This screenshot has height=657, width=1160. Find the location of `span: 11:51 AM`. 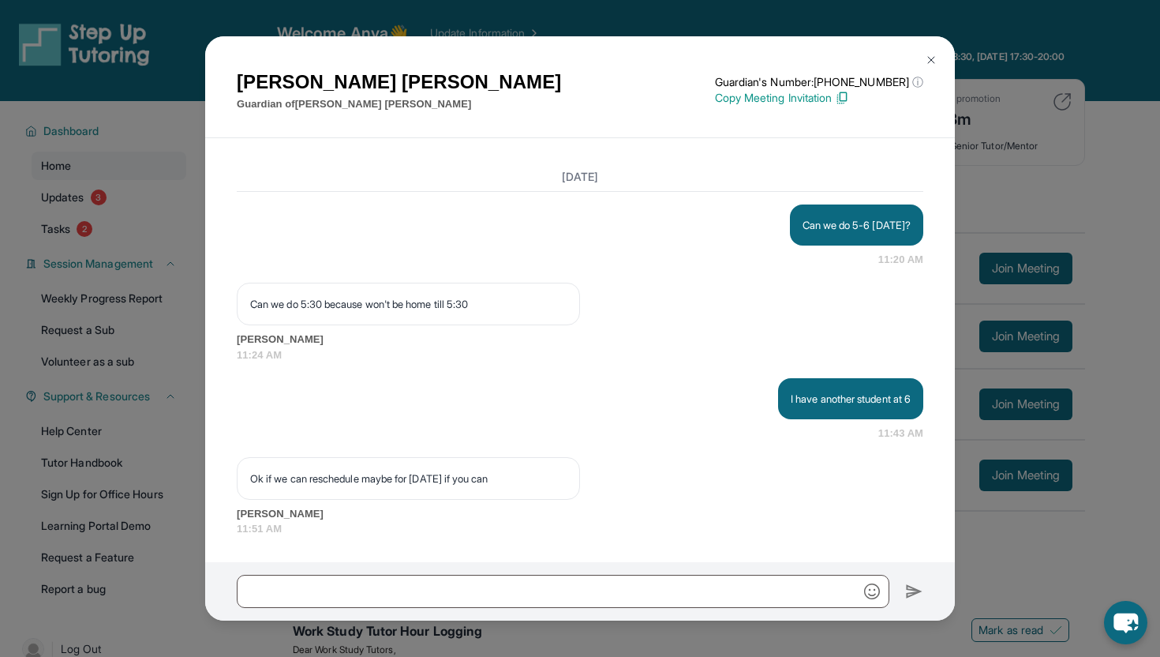

span: 11:51 AM is located at coordinates (580, 529).